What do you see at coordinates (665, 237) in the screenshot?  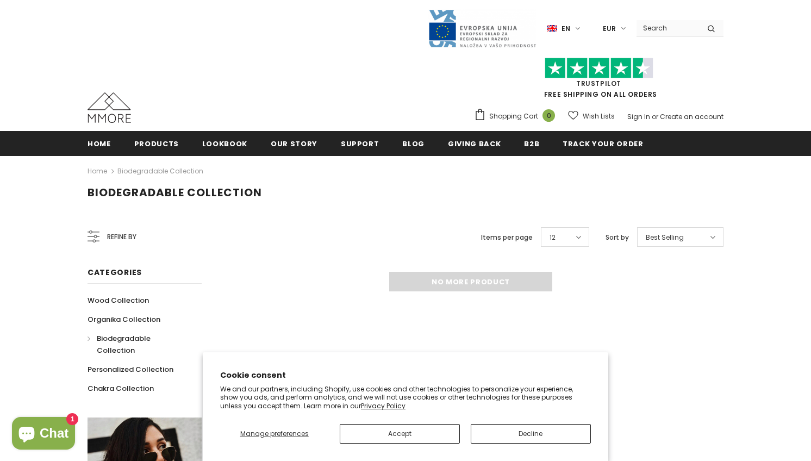 I see `span: Best Selling` at bounding box center [665, 237].